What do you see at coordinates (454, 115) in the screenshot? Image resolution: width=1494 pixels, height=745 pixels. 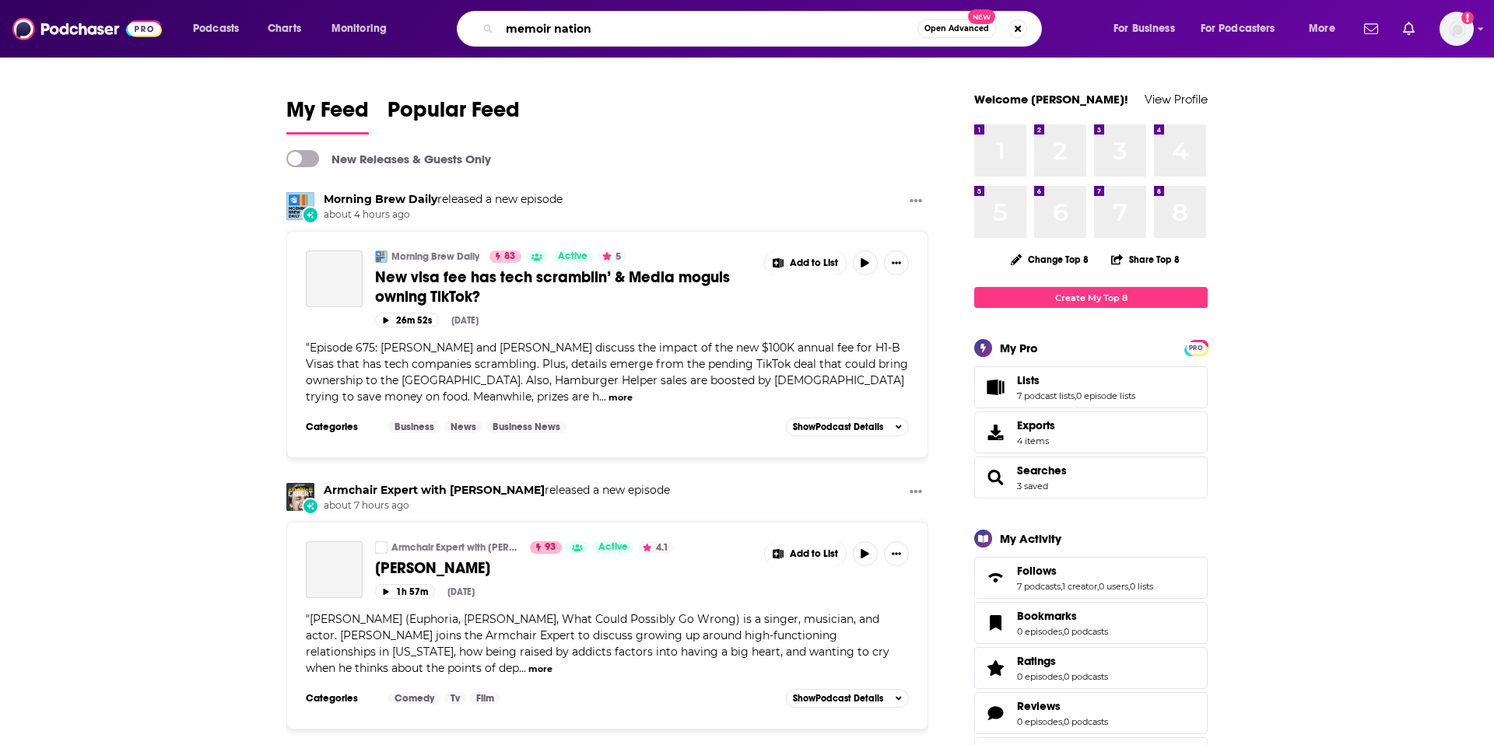 I see `a: Popular Feed` at bounding box center [454, 115].